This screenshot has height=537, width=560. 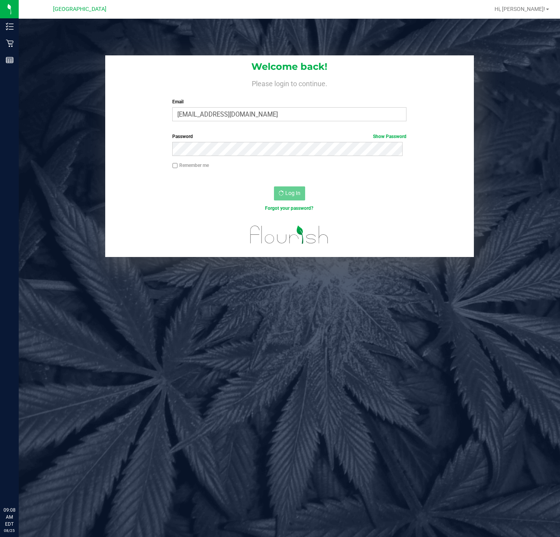 What do you see at coordinates (289, 208) in the screenshot?
I see `a: Forgot your password?` at bounding box center [289, 208].